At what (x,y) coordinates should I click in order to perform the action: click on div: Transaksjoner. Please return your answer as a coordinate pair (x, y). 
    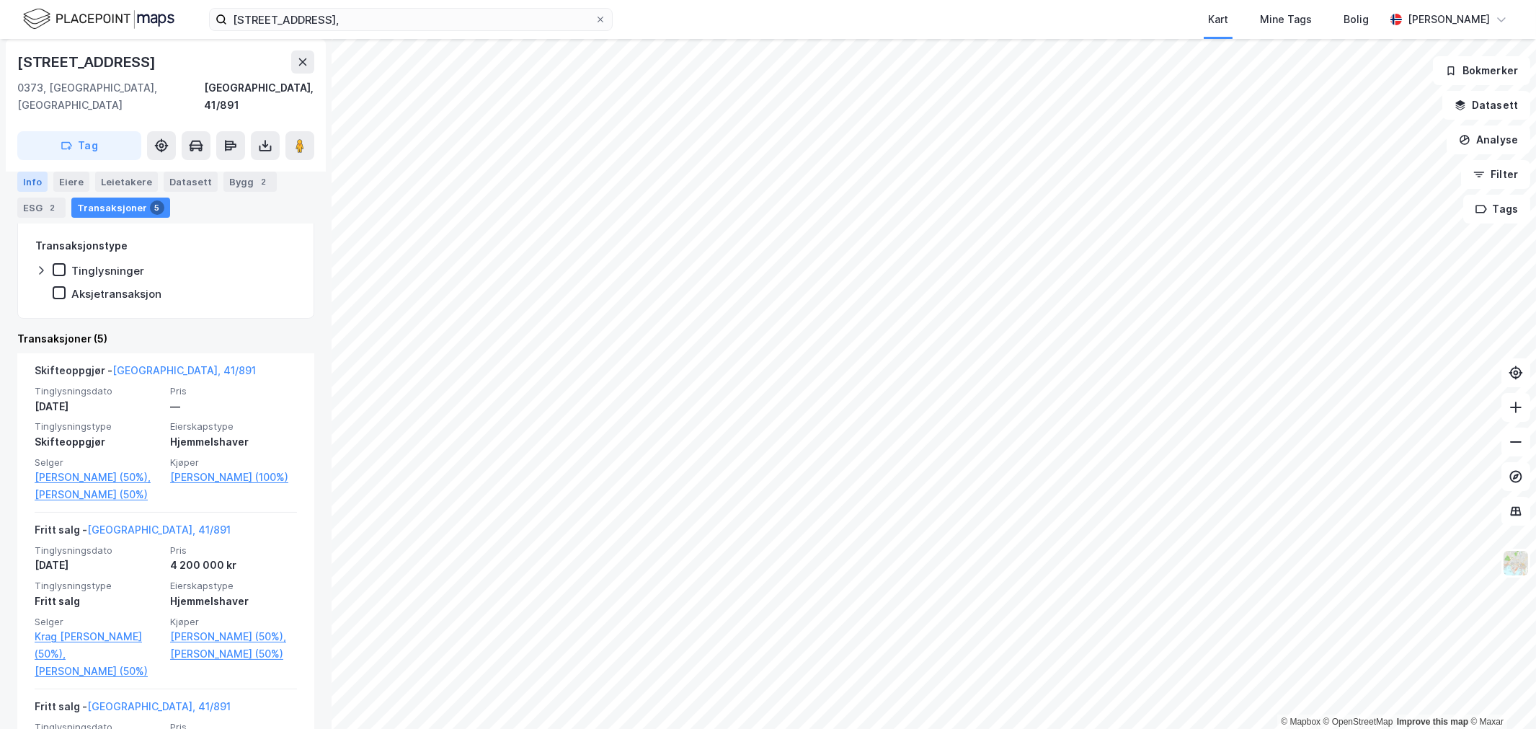
    Looking at the image, I should click on (120, 208).